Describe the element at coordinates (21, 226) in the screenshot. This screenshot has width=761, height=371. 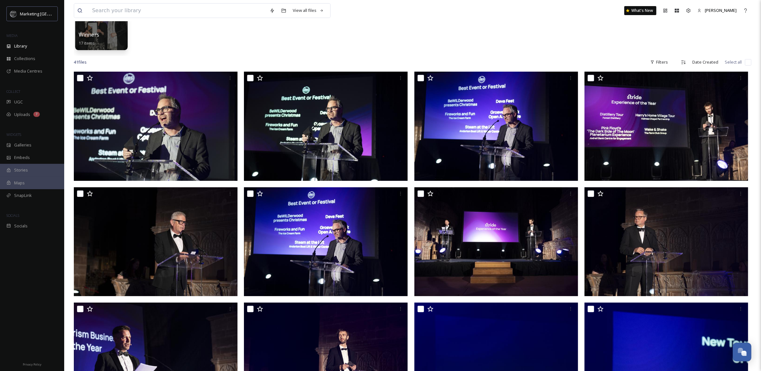
I see `span: Socials` at that location.